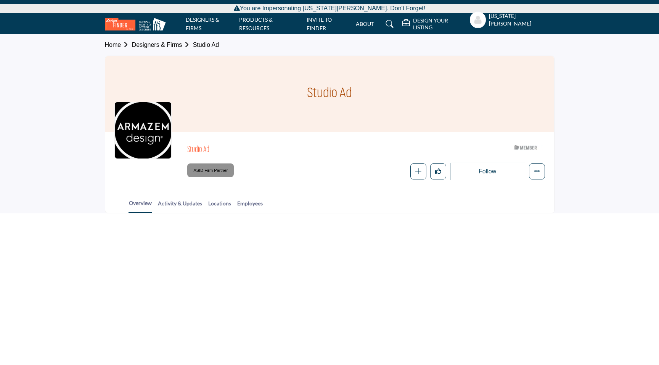 This screenshot has height=365, width=659. What do you see at coordinates (478, 20) in the screenshot?
I see `button: Show hide supplier dropdown` at bounding box center [478, 20].